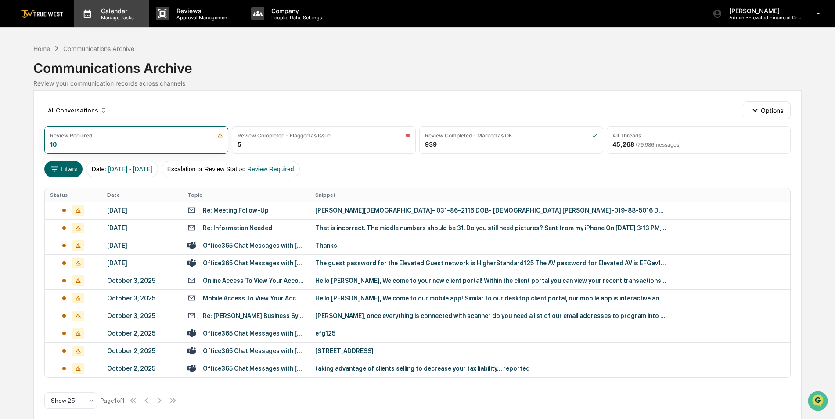 This screenshot has height=419, width=835. I want to click on div: Mobile Access To View Your Account Information, so click(254, 298).